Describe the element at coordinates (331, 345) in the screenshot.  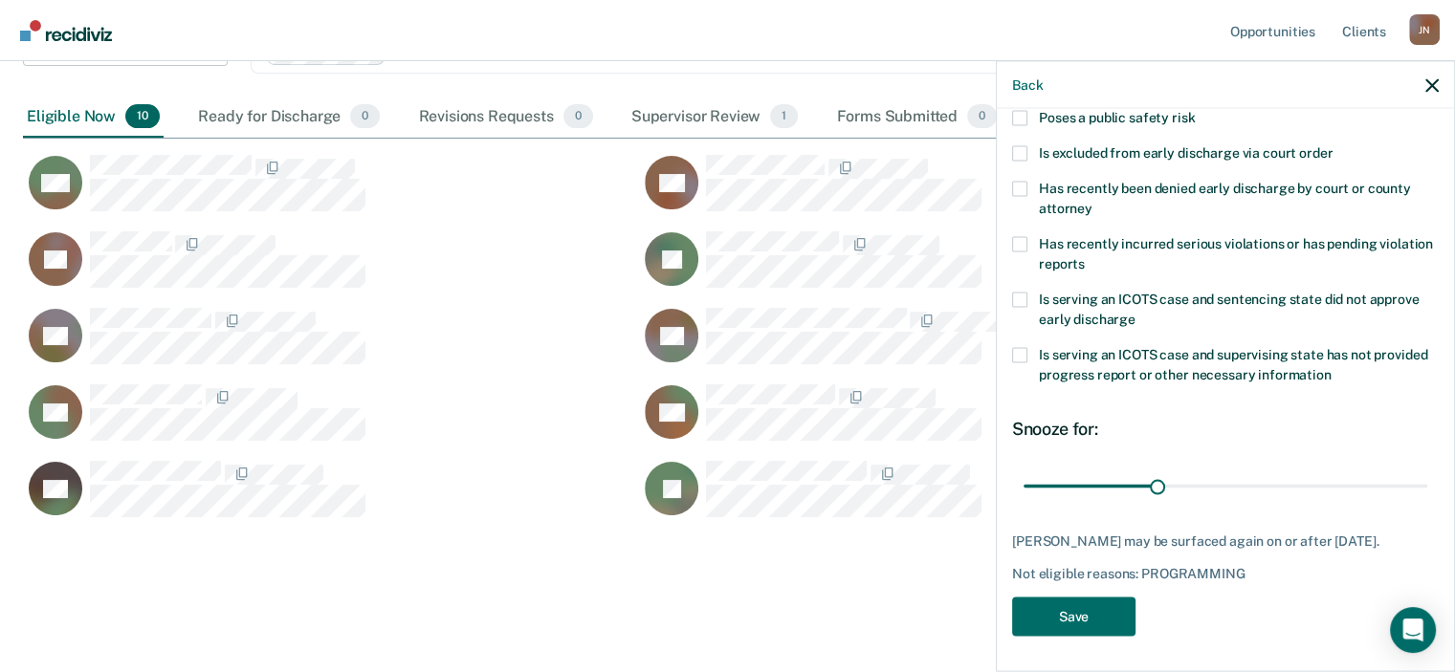
I see `div: CaseloadOpportunityCell-6558230` at that location.